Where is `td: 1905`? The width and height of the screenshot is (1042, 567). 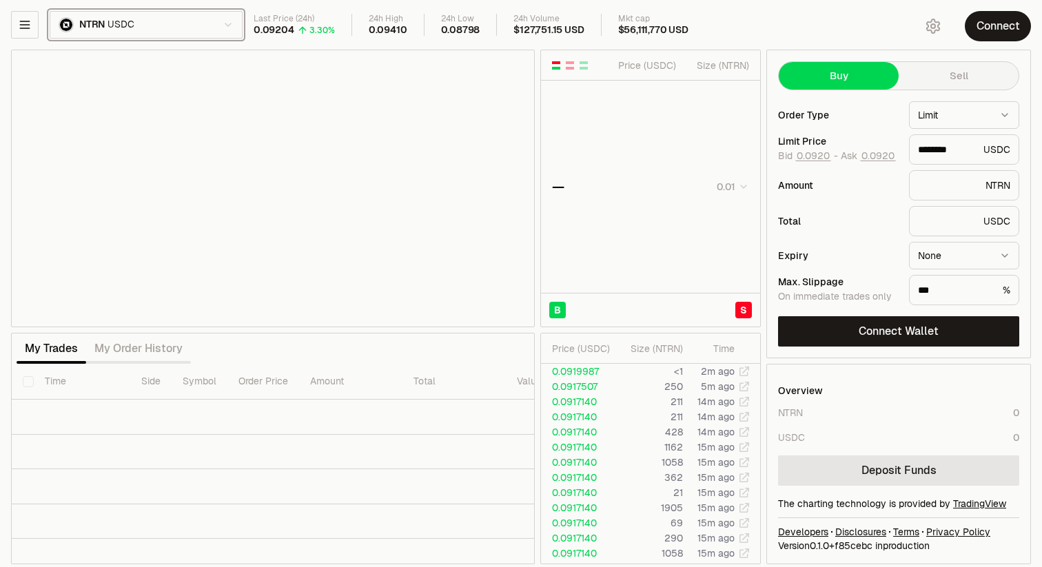 td: 1905 is located at coordinates (649, 508).